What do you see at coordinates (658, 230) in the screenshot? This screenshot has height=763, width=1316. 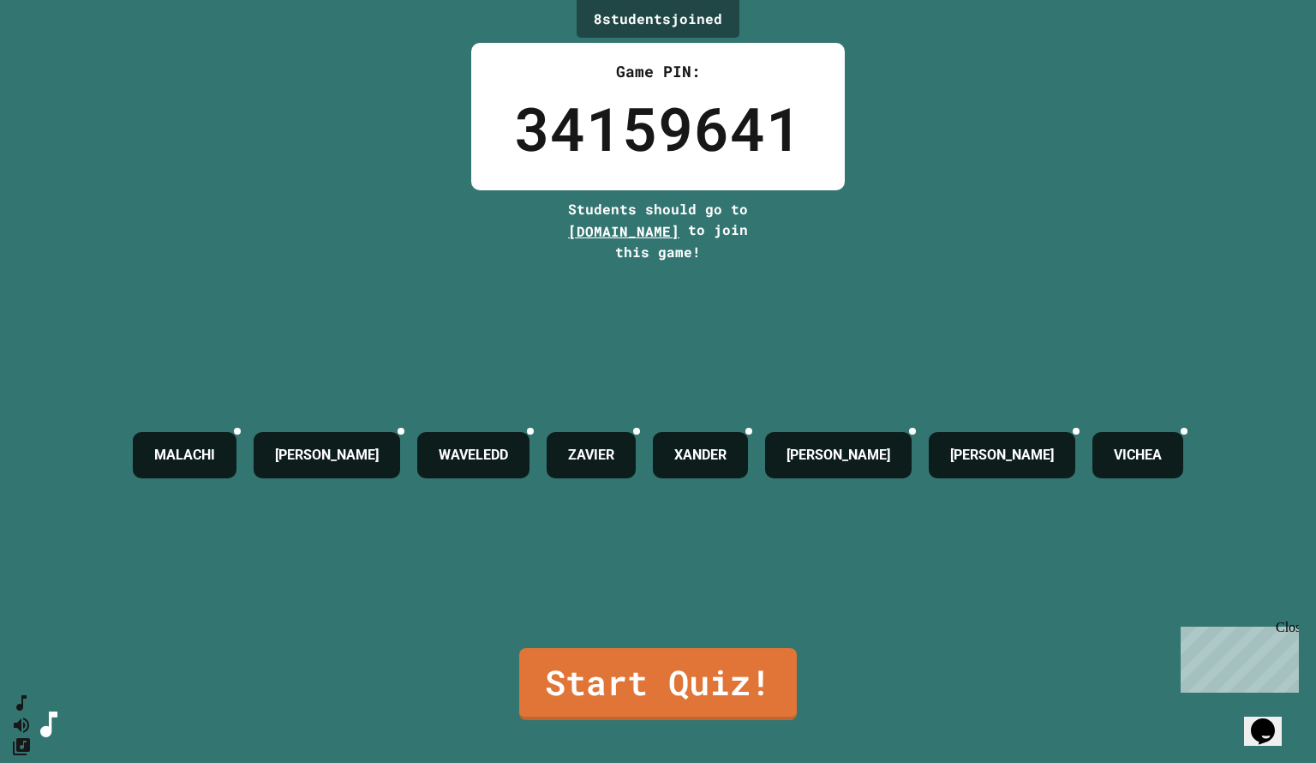 I see `div: Students should go to to join this game!` at bounding box center [658, 230].